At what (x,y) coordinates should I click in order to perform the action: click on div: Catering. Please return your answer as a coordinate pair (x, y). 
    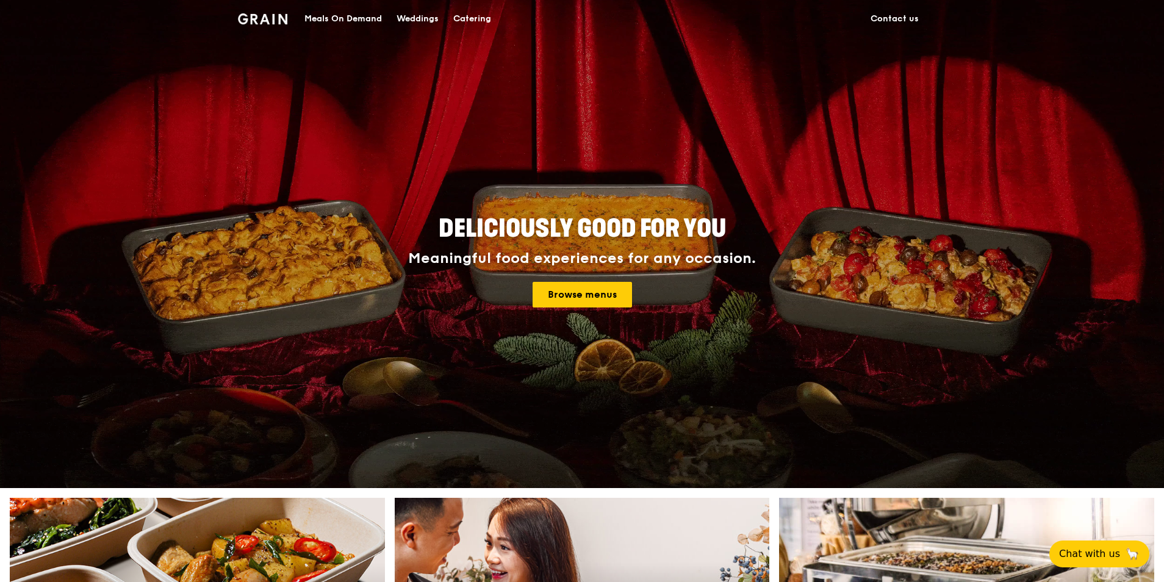
    Looking at the image, I should click on (472, 19).